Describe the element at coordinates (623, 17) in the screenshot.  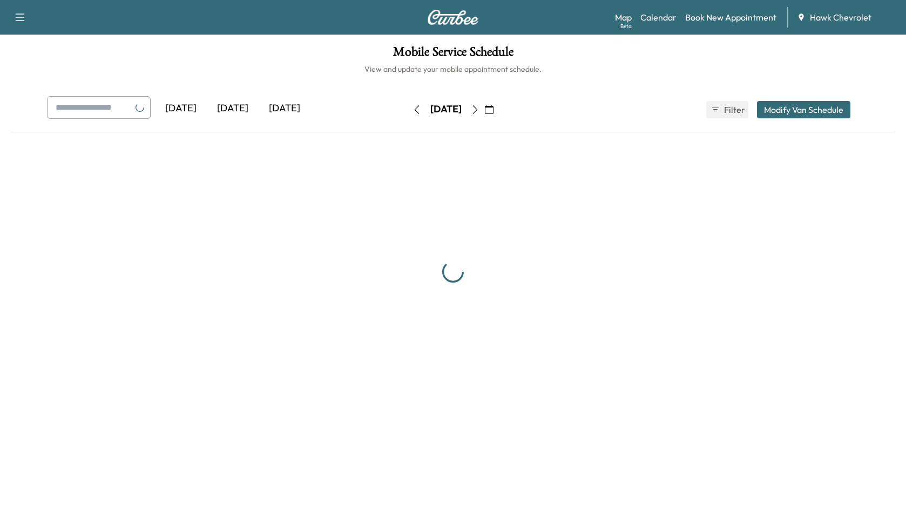
I see `a: MapBeta` at that location.